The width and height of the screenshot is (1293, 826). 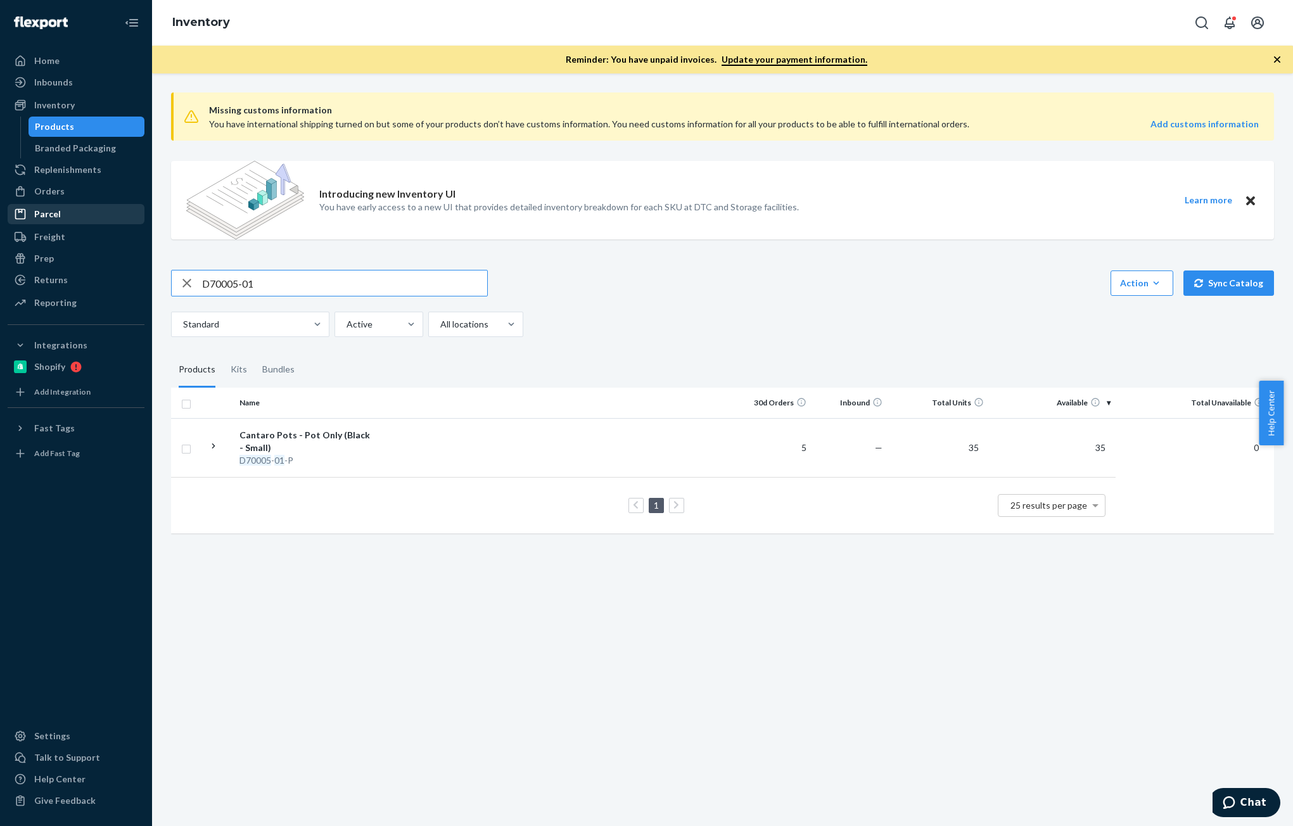 What do you see at coordinates (60, 779) in the screenshot?
I see `div: Help Center` at bounding box center [60, 779].